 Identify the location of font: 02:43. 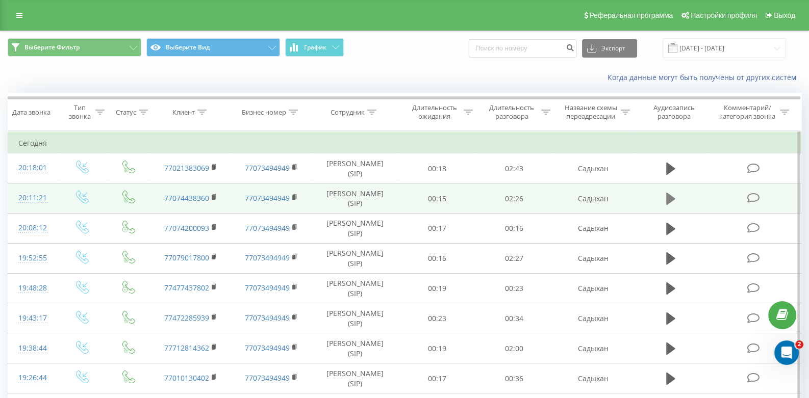
(514, 168).